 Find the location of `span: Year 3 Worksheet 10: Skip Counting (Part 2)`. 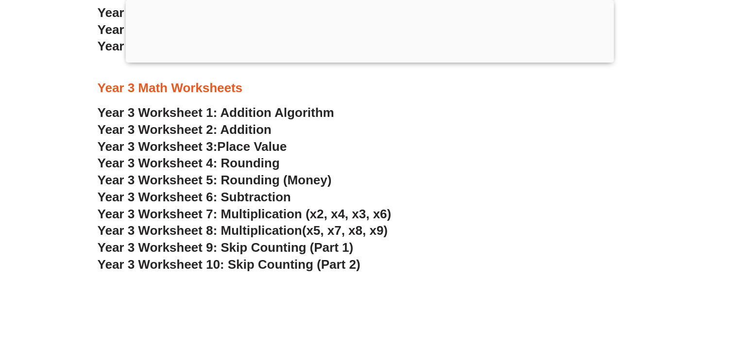

span: Year 3 Worksheet 10: Skip Counting (Part 2) is located at coordinates (229, 265).